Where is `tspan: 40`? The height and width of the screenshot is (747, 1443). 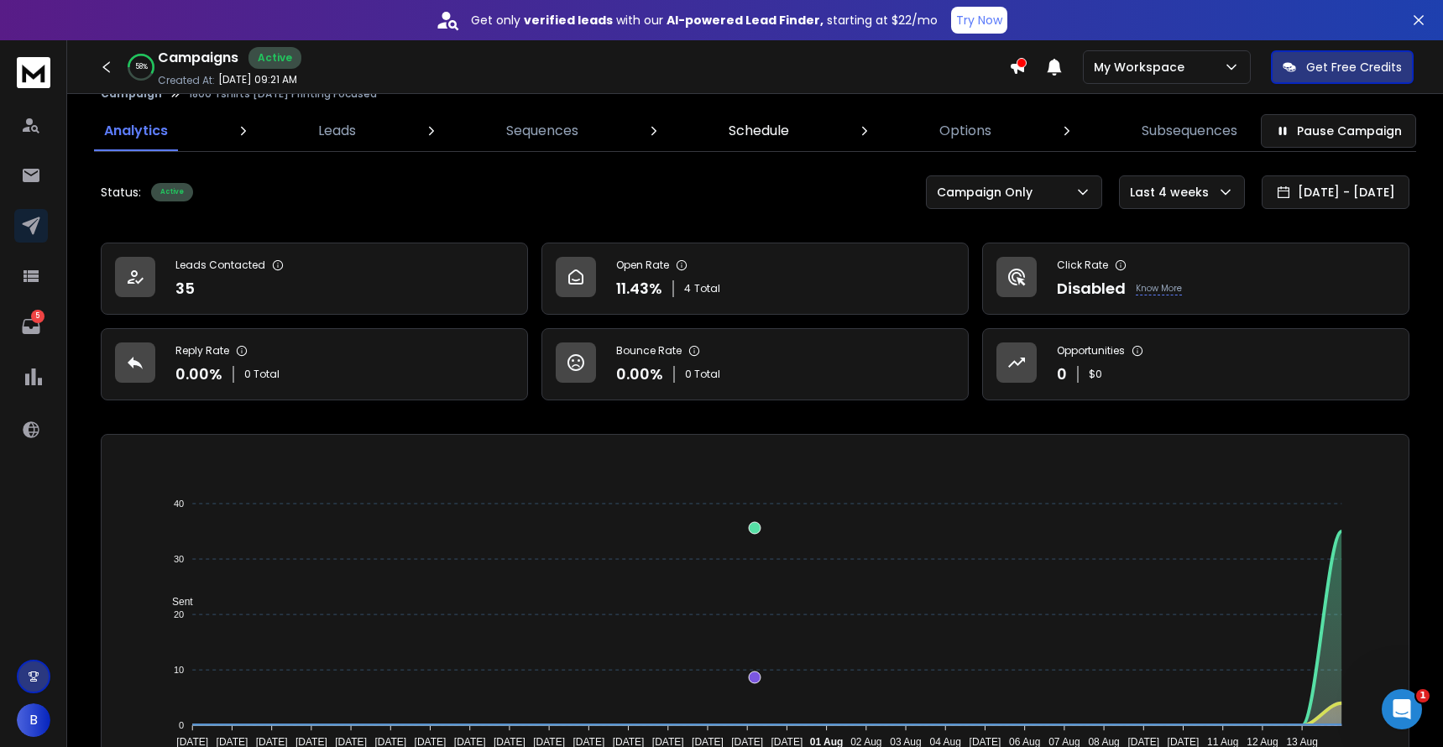
tspan: 40 is located at coordinates (179, 504).